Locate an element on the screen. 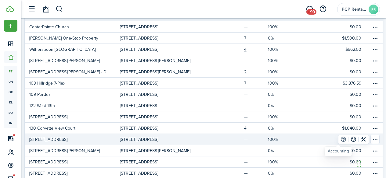 The image size is (386, 178). a: CenterPointe Church is located at coordinates (72, 27).